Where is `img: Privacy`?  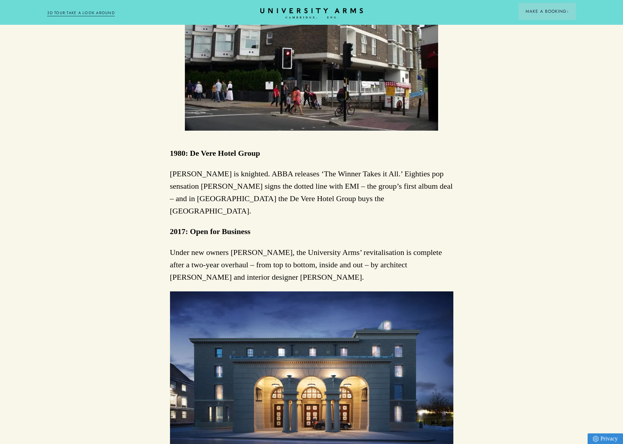 img: Privacy is located at coordinates (596, 439).